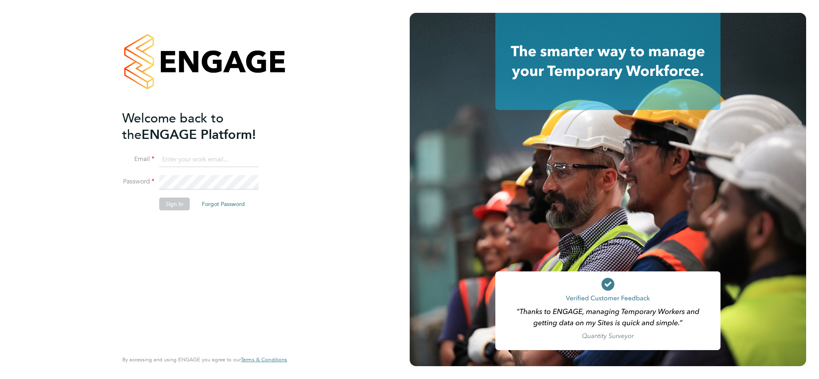 This screenshot has width=819, height=379. What do you see at coordinates (174, 204) in the screenshot?
I see `button: Sign In` at bounding box center [174, 204].